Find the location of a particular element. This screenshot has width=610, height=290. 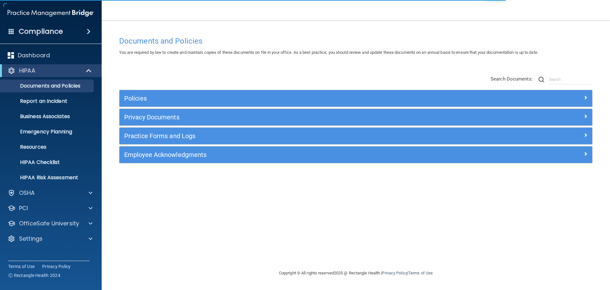

input: Search is located at coordinates (571, 79).